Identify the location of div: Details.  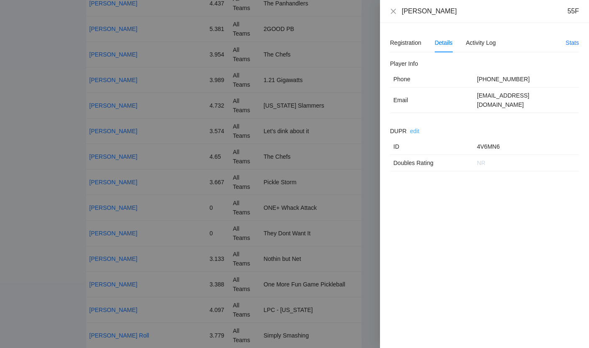
(444, 43).